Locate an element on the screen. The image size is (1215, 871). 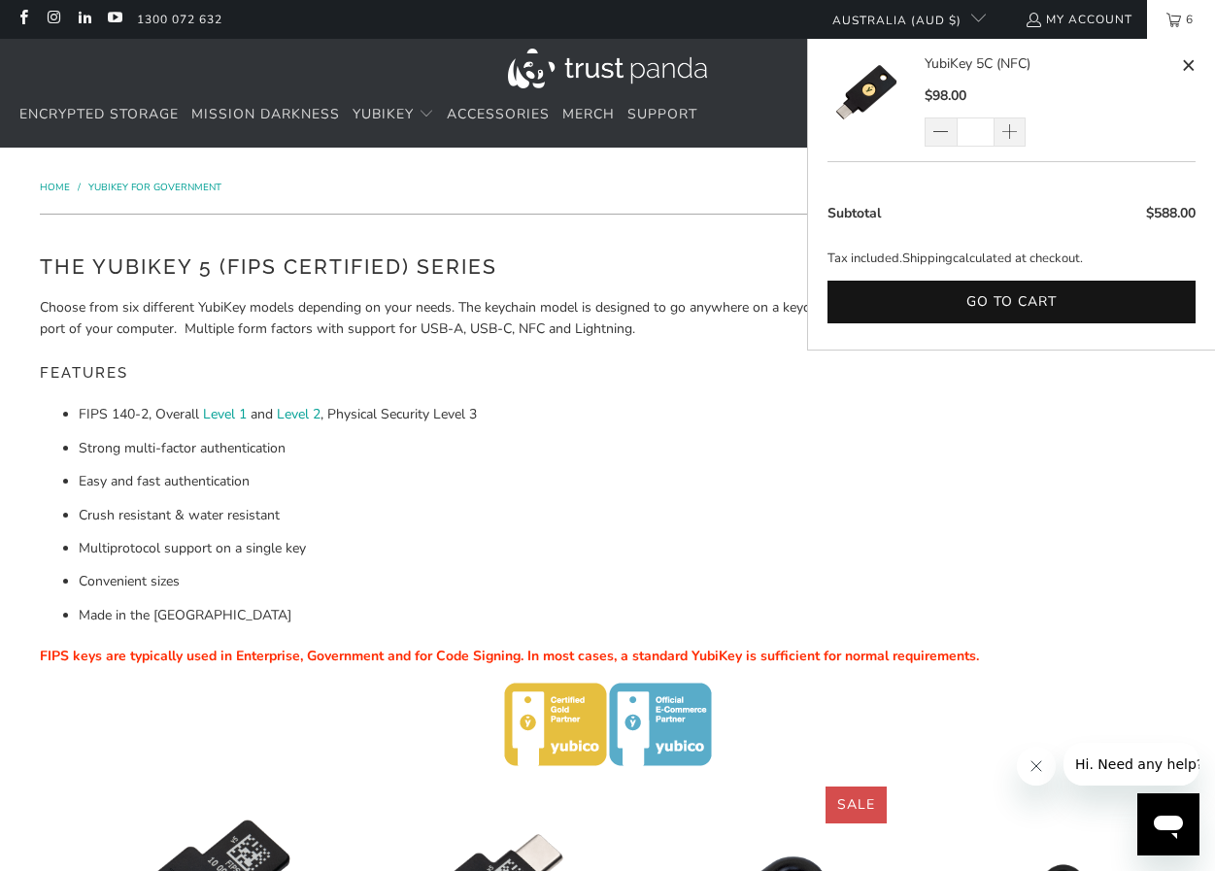
a: Home is located at coordinates (56, 187).